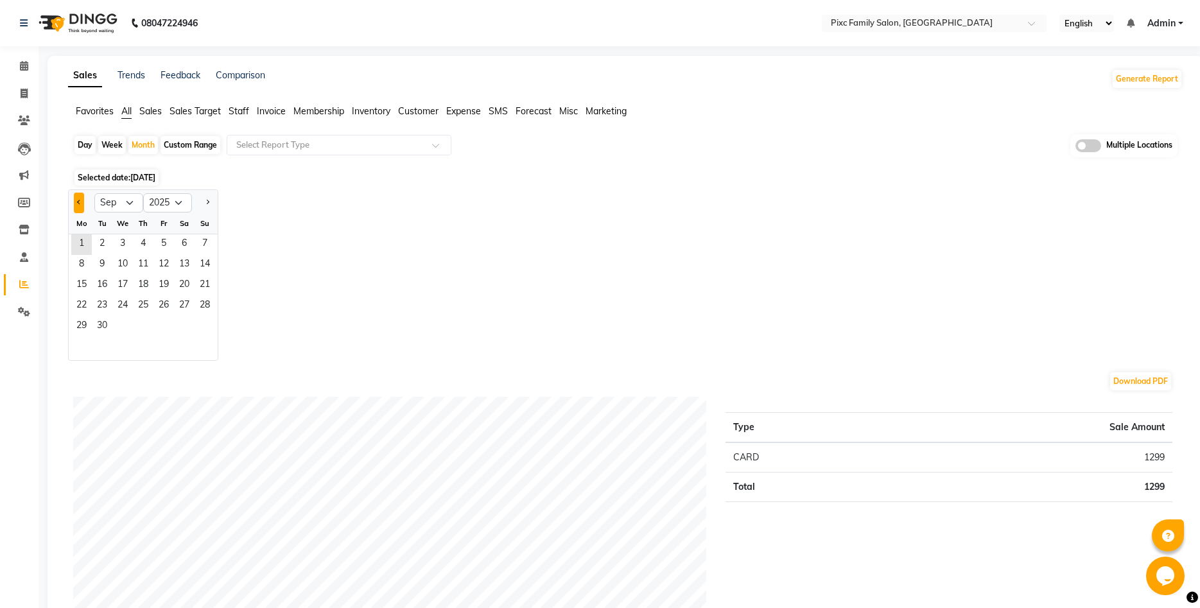  Describe the element at coordinates (205, 245) in the screenshot. I see `div: Sunday, September 7, 2025` at that location.